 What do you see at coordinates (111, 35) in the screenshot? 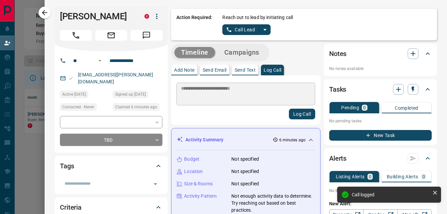
I see `span: Email` at bounding box center [111, 35].